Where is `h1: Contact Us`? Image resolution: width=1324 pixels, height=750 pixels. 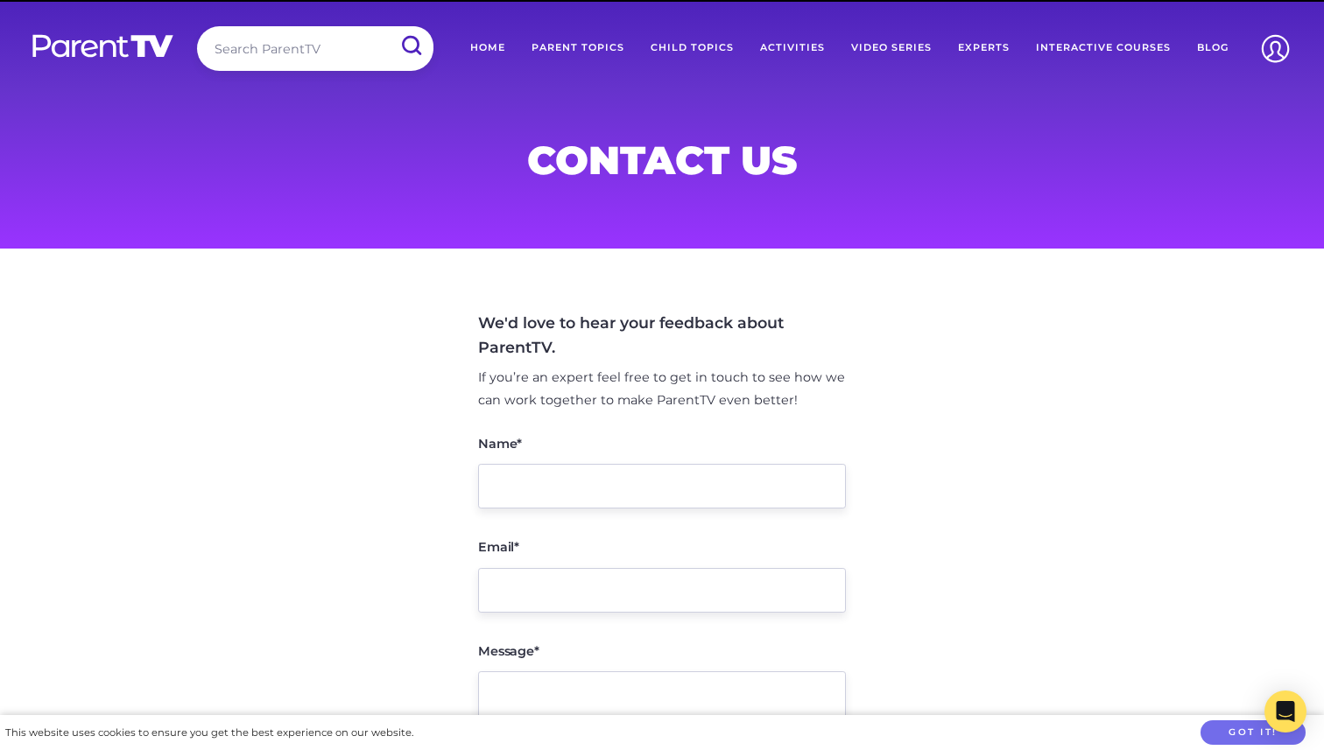
h1: Contact Us is located at coordinates (662, 160).